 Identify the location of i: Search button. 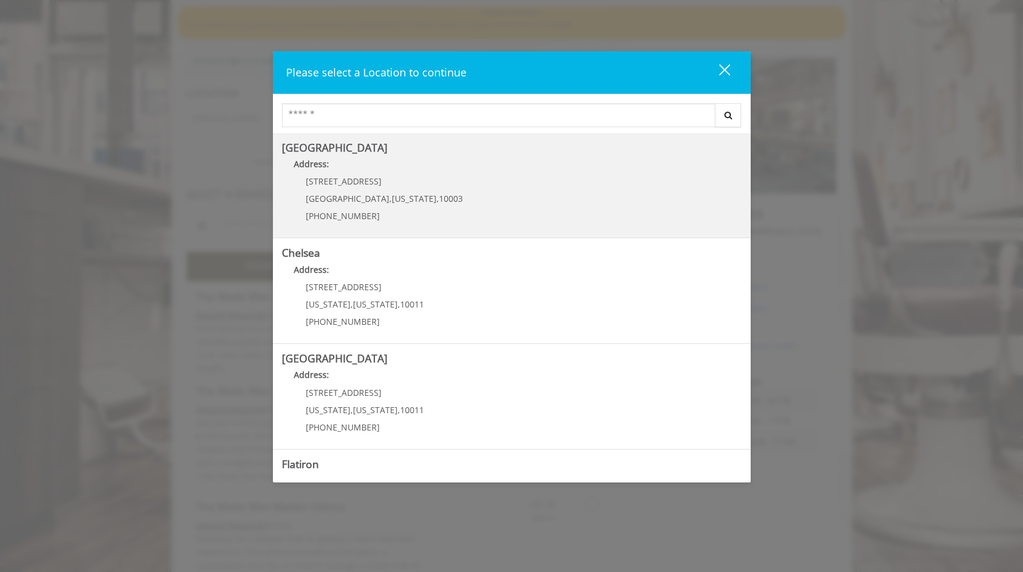
(728, 115).